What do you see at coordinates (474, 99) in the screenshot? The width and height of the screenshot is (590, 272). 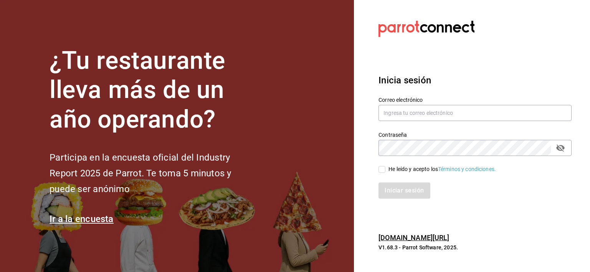 I see `label: Correo electrónico` at bounding box center [474, 99].